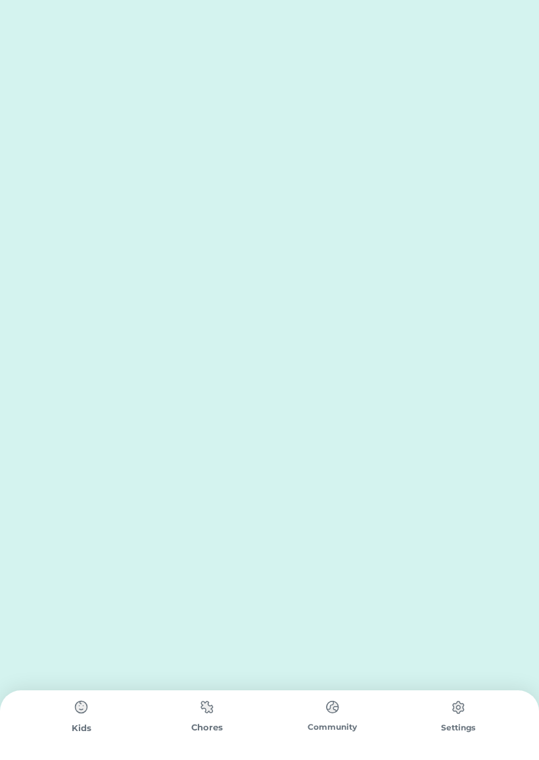 This screenshot has height=760, width=539. I want to click on div: Settings, so click(457, 728).